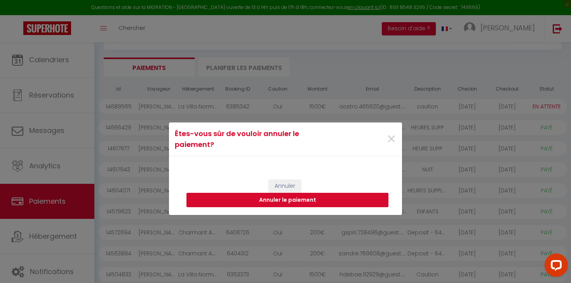 This screenshot has height=283, width=571. Describe the element at coordinates (285, 186) in the screenshot. I see `button: Annuler` at that location.